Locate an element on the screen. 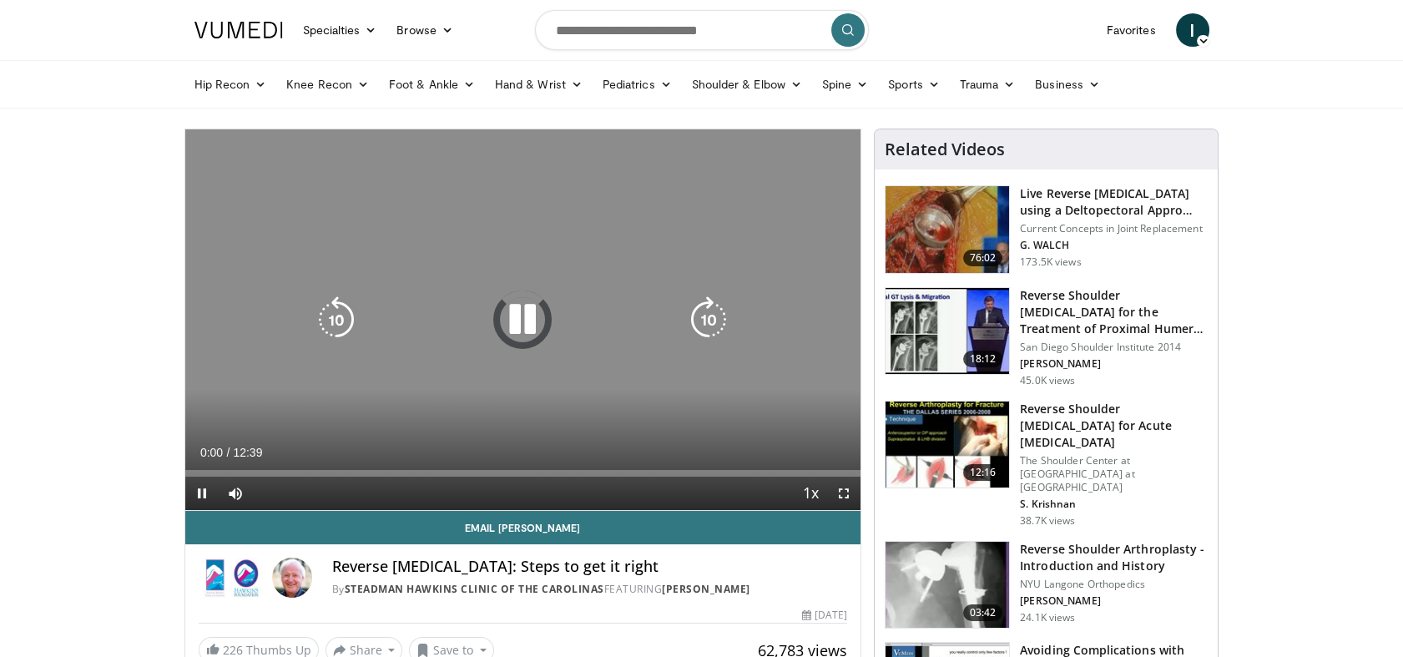 The width and height of the screenshot is (1403, 657). span: 76:02 is located at coordinates (983, 258).